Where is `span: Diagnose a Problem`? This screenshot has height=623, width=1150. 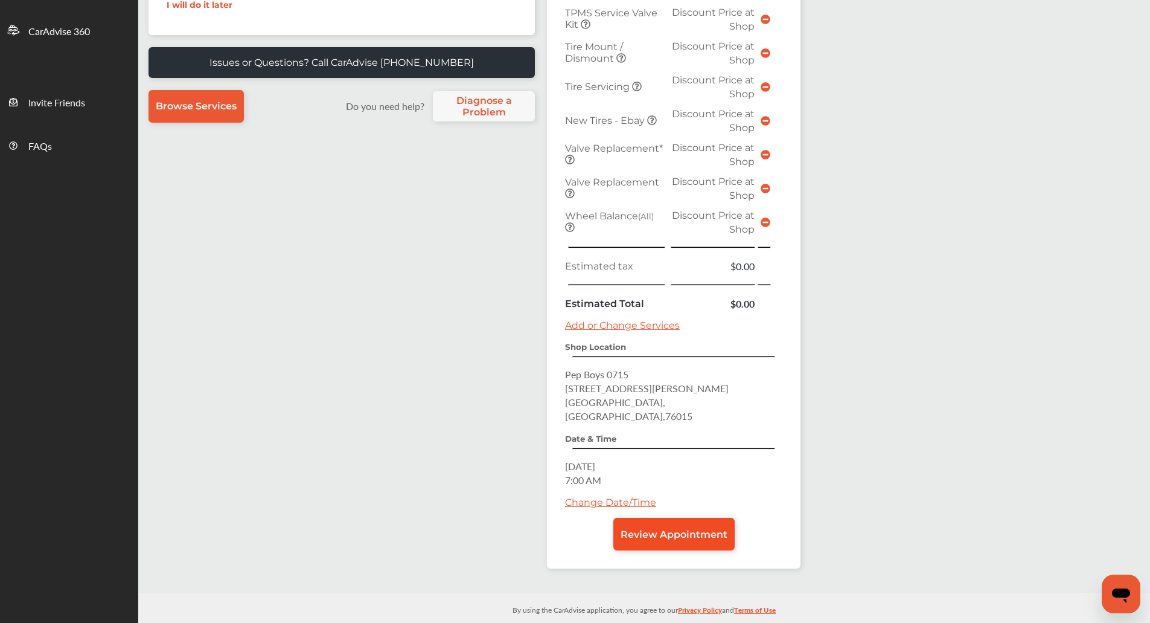
span: Diagnose a Problem is located at coordinates (484, 106).